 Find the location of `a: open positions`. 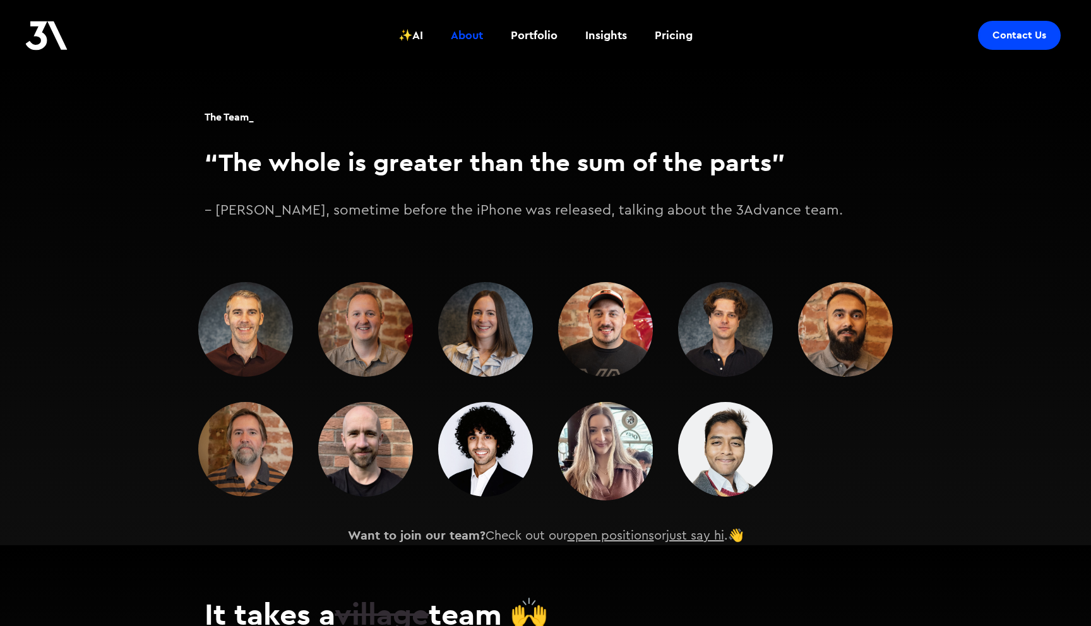

a: open positions is located at coordinates (611, 536).